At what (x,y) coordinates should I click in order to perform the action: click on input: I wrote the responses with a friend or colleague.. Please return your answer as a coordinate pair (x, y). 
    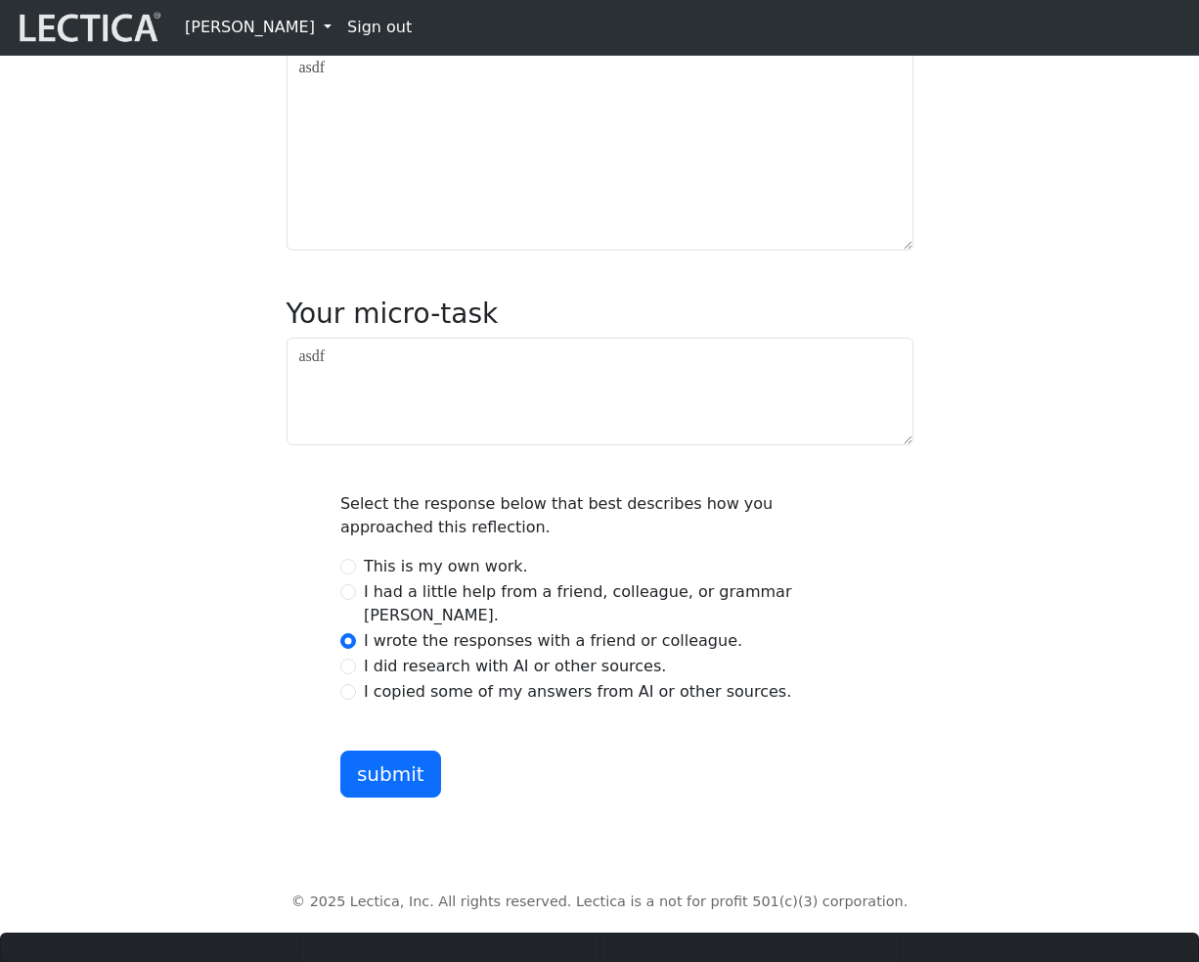
    Looking at the image, I should click on (348, 641).